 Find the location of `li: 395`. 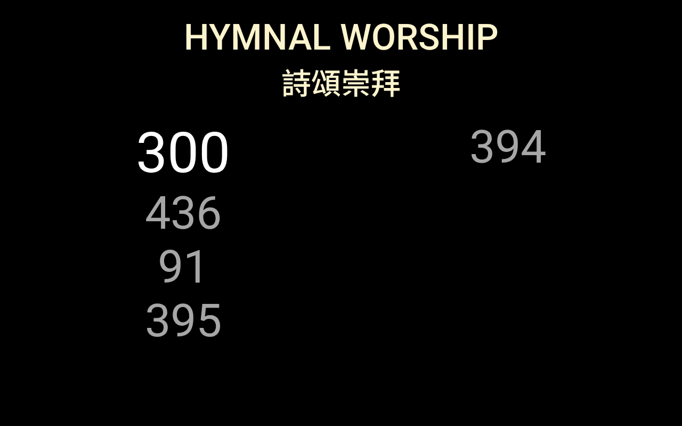

li: 395 is located at coordinates (183, 320).